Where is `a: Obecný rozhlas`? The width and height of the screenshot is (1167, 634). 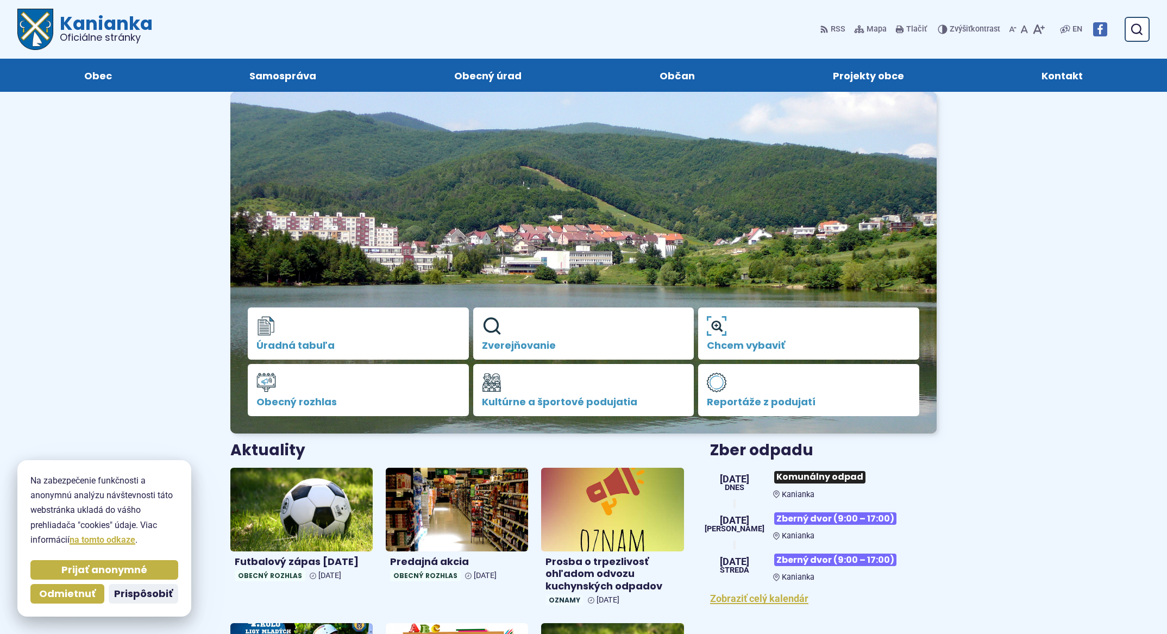
a: Obecný rozhlas is located at coordinates (358, 390).